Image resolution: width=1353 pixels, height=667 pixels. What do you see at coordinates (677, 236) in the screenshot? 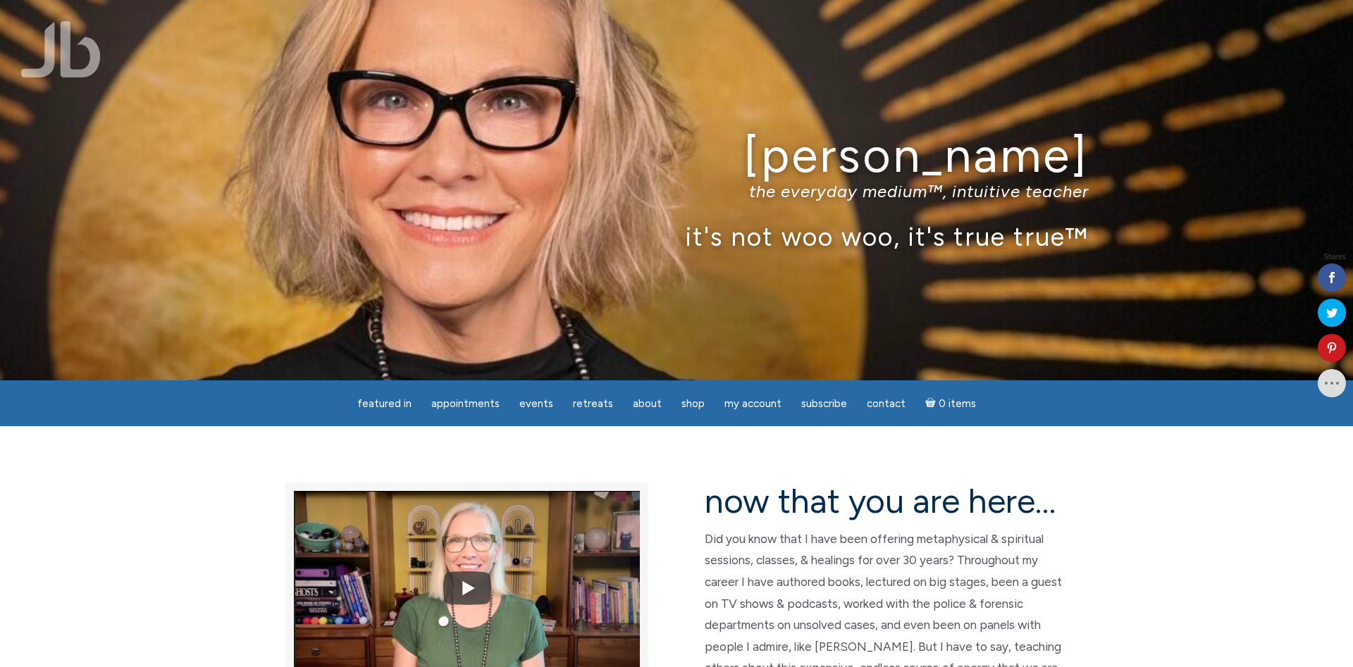
I see `p: it's not woo woo, it's true true™` at bounding box center [677, 236].